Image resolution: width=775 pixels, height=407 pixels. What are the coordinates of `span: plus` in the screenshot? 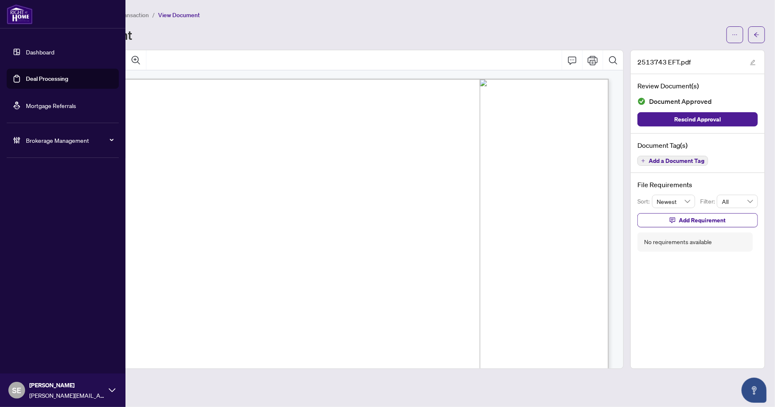 It's located at (644, 161).